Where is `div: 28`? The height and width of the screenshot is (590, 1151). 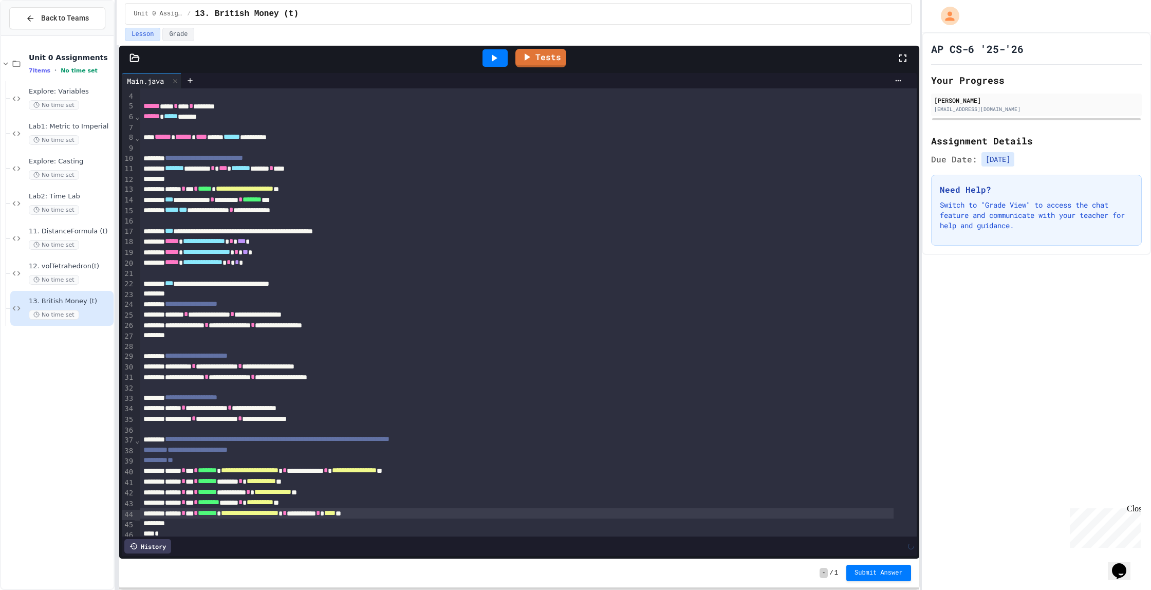
div: 28 is located at coordinates (128, 347).